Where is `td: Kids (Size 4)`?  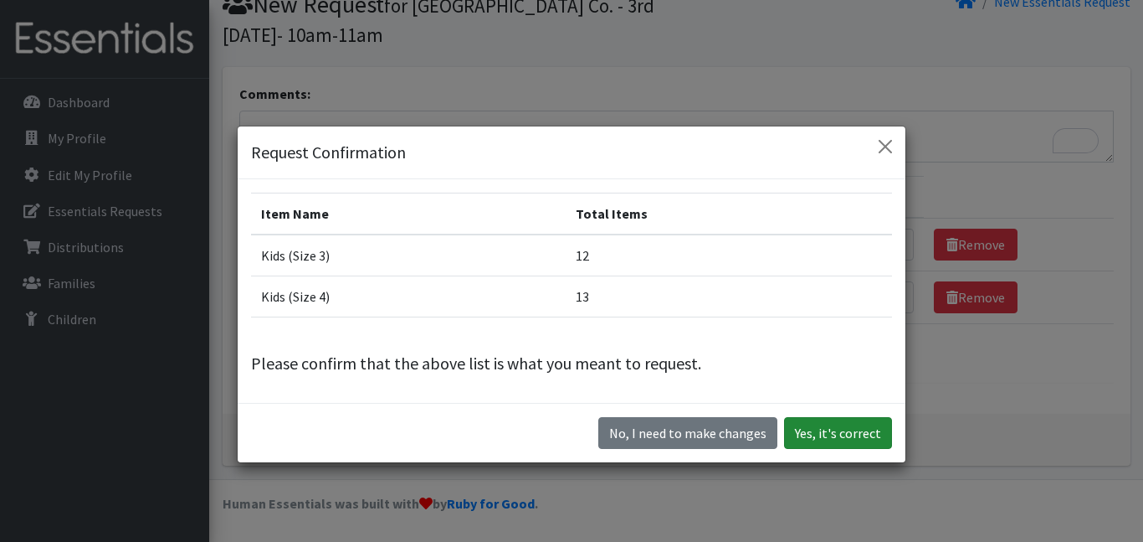 td: Kids (Size 4) is located at coordinates (408, 296).